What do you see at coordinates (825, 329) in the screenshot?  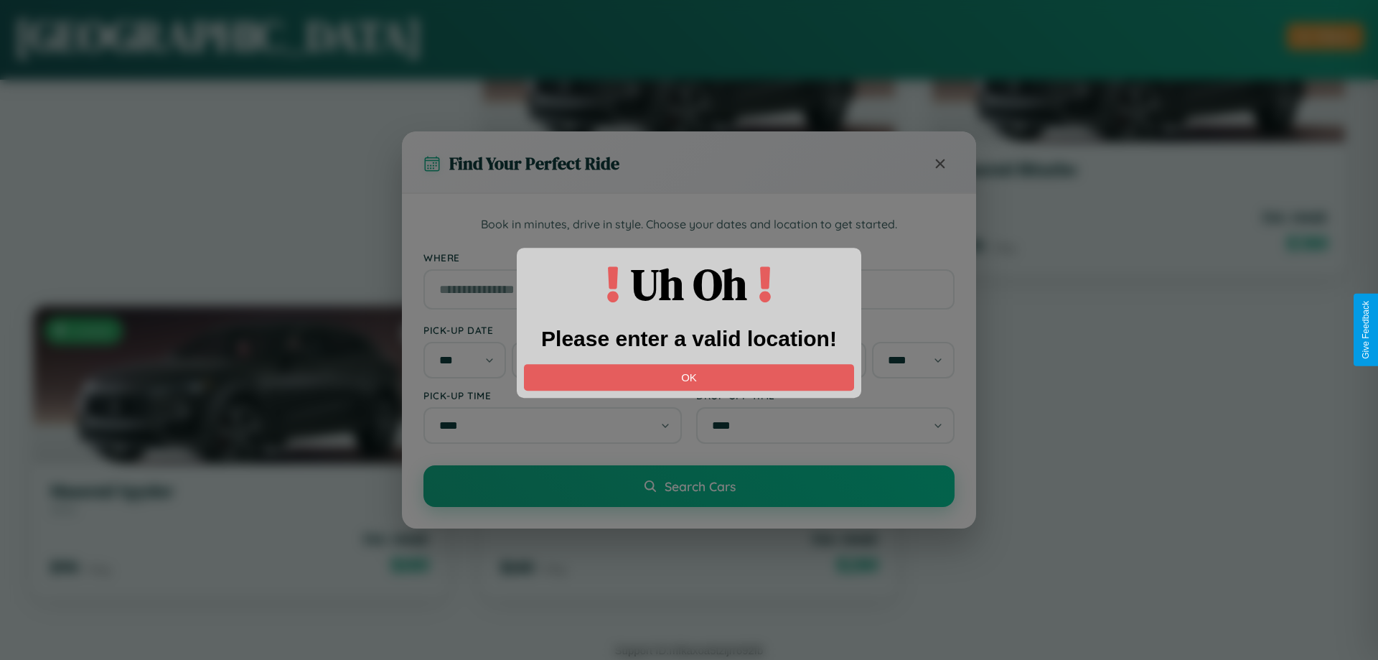 I see `label: Drop-off Date` at bounding box center [825, 329].